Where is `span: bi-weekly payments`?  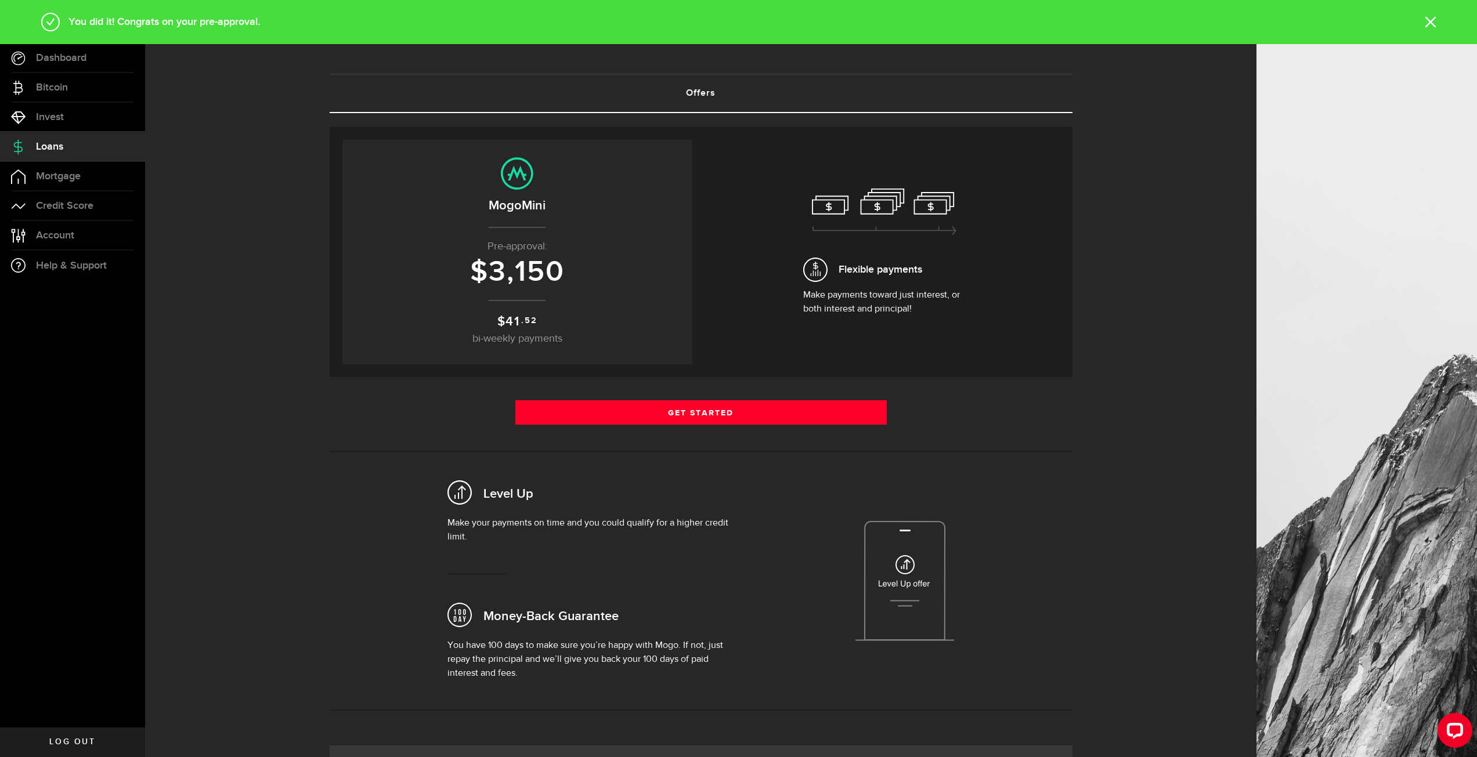
span: bi-weekly payments is located at coordinates (517, 339).